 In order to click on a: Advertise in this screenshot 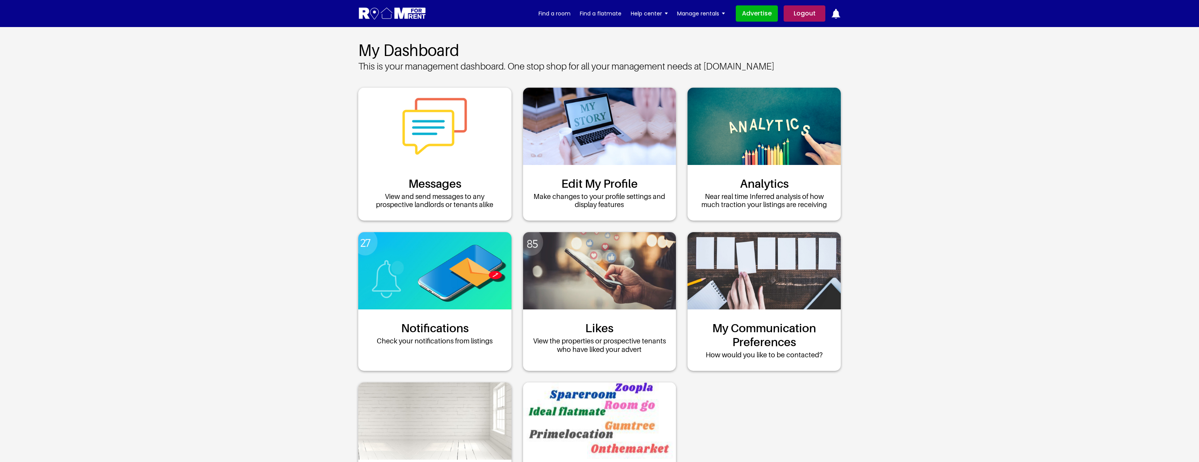, I will do `click(757, 14)`.